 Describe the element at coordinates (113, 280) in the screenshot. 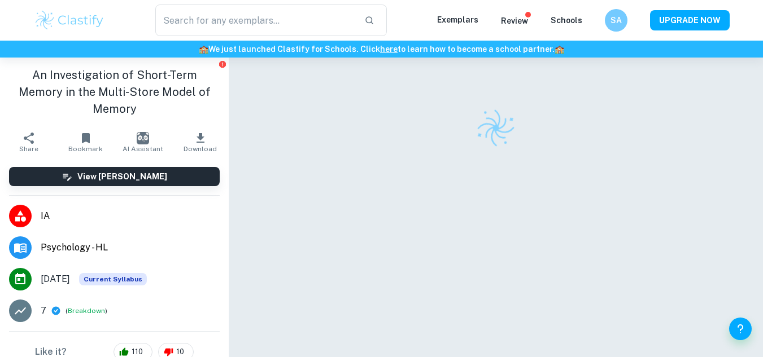

I see `div: This exemplar is based on the current syllabus. Feel free to refer to it for inspiration/ideas wh...` at that location.